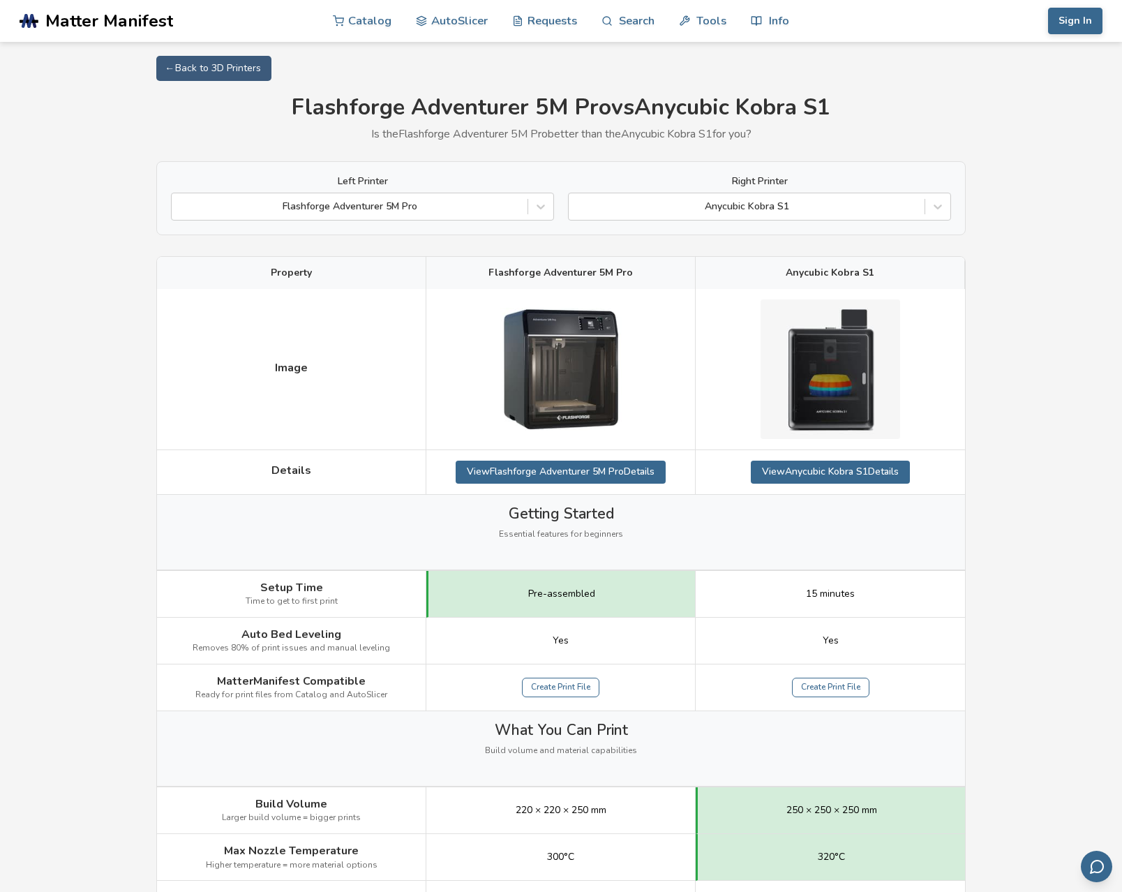 The image size is (1122, 892). What do you see at coordinates (830, 273) in the screenshot?
I see `span: Anycubic Kobra S1` at bounding box center [830, 273].